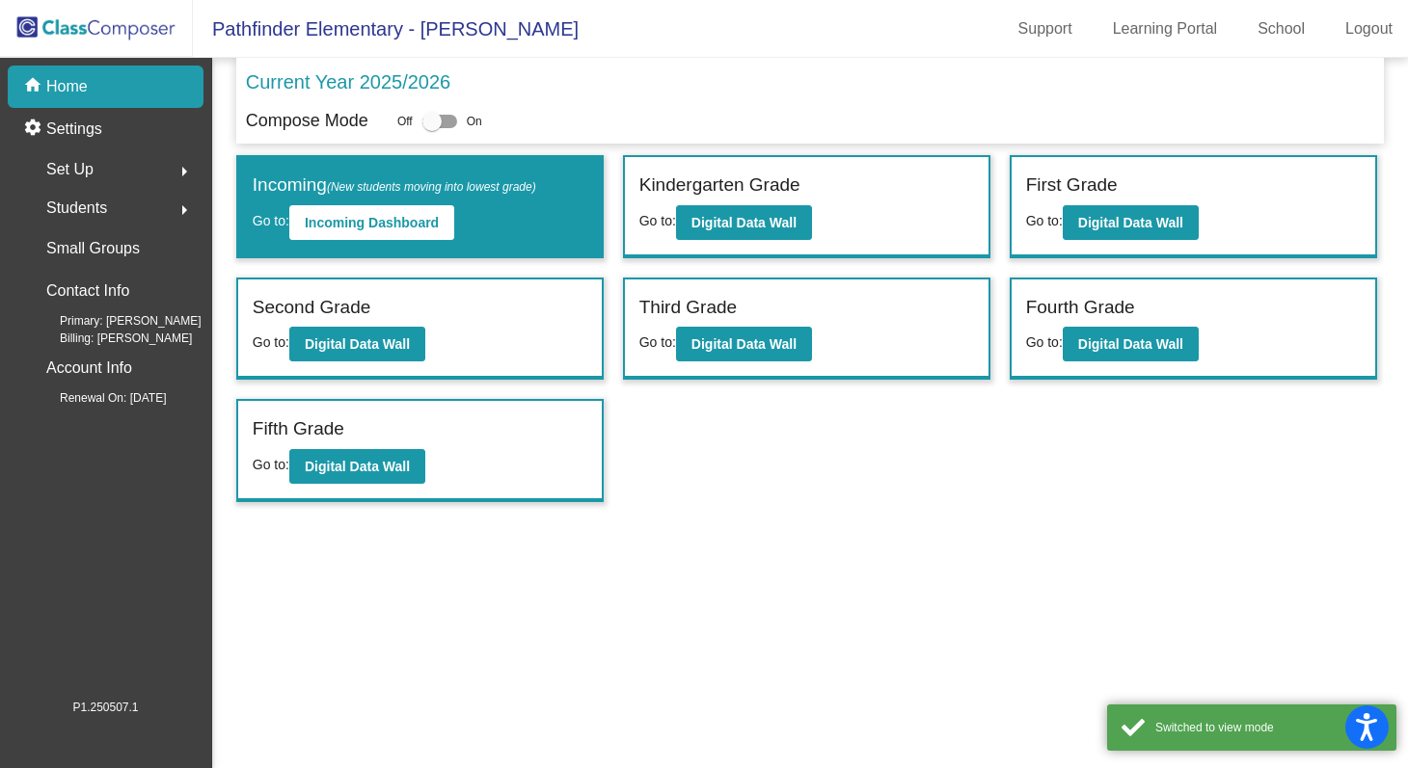 This screenshot has height=768, width=1408. I want to click on p: Settings, so click(74, 129).